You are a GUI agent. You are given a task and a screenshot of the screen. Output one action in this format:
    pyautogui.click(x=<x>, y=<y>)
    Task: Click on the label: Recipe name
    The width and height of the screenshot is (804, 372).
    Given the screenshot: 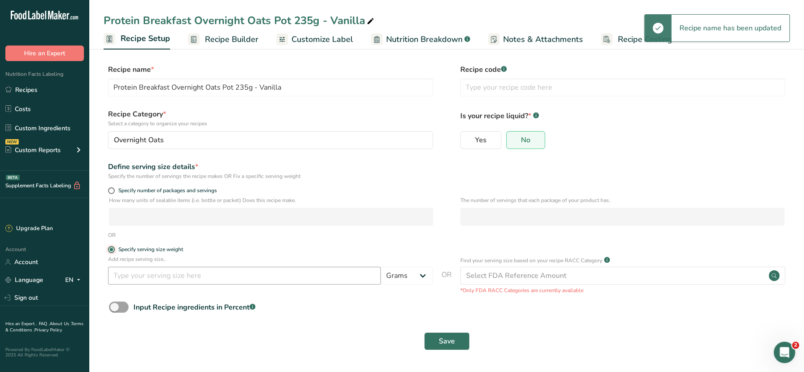 What is the action you would take?
    pyautogui.click(x=270, y=70)
    